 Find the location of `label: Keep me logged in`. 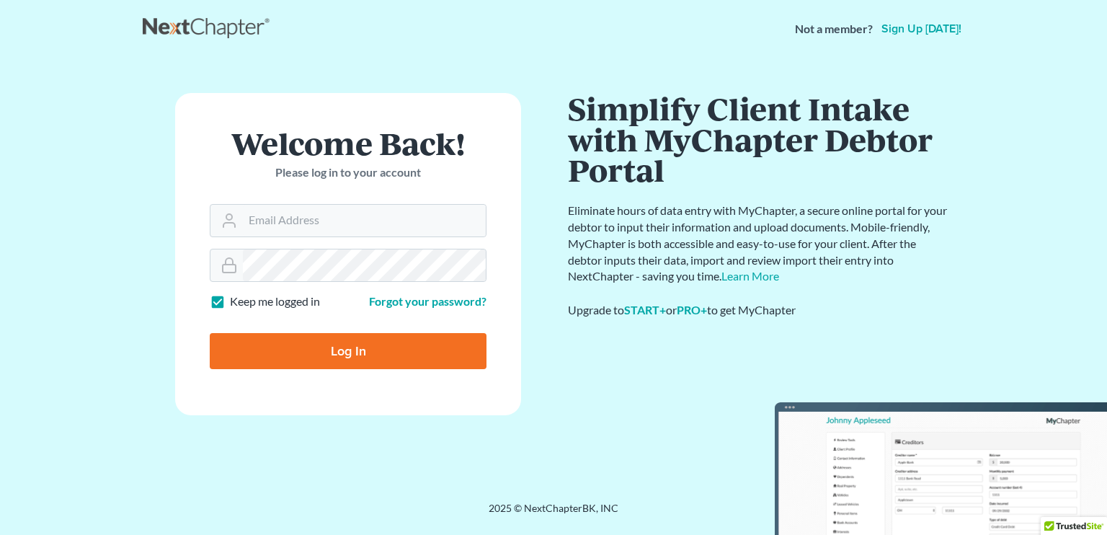

label: Keep me logged in is located at coordinates (275, 301).